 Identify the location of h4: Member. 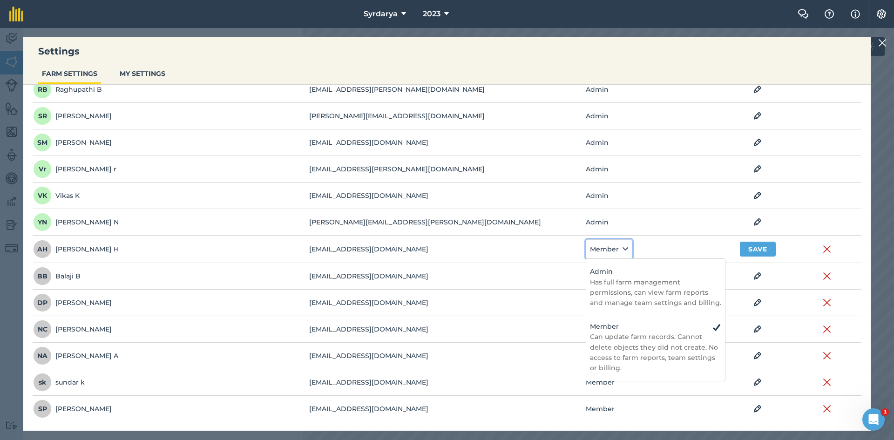
(655, 326).